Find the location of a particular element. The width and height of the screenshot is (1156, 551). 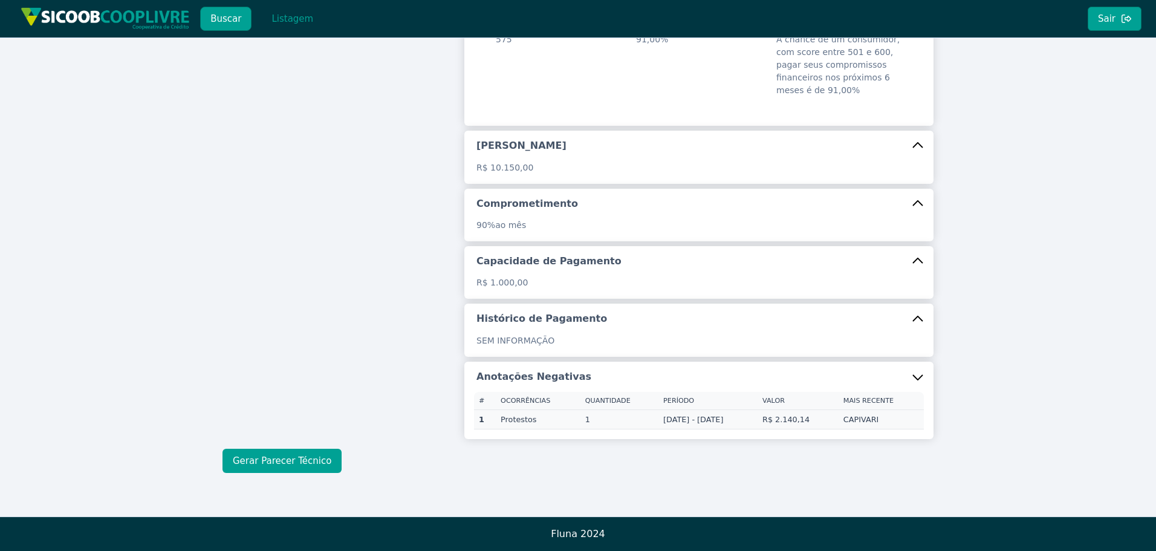

h5: Histórico de Pagamento is located at coordinates (542, 319).